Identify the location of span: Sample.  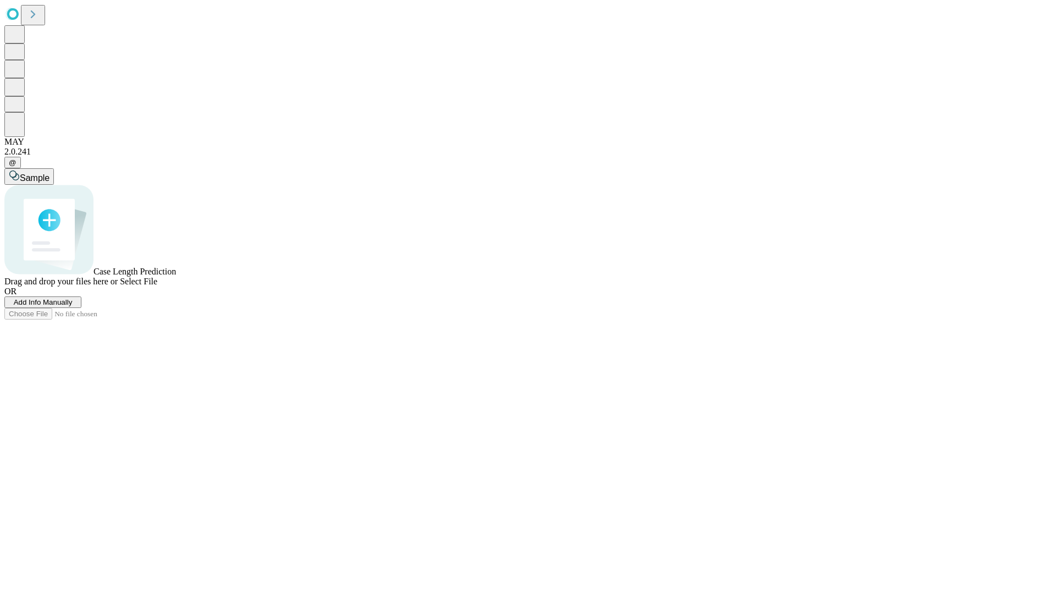
(35, 178).